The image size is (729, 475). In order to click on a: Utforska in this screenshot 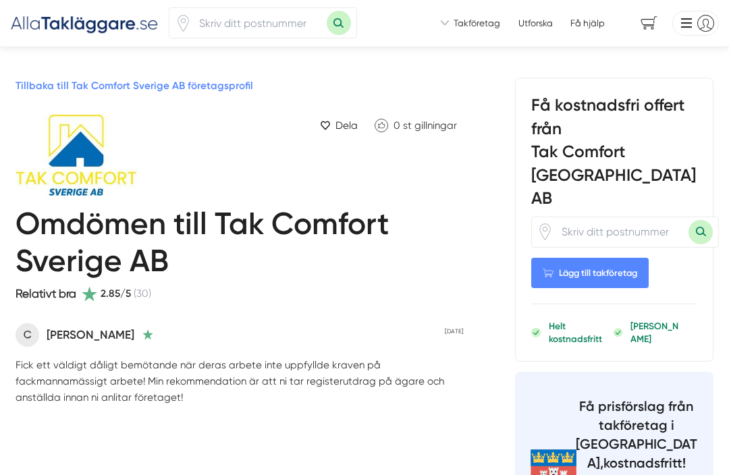, I will do `click(535, 23)`.